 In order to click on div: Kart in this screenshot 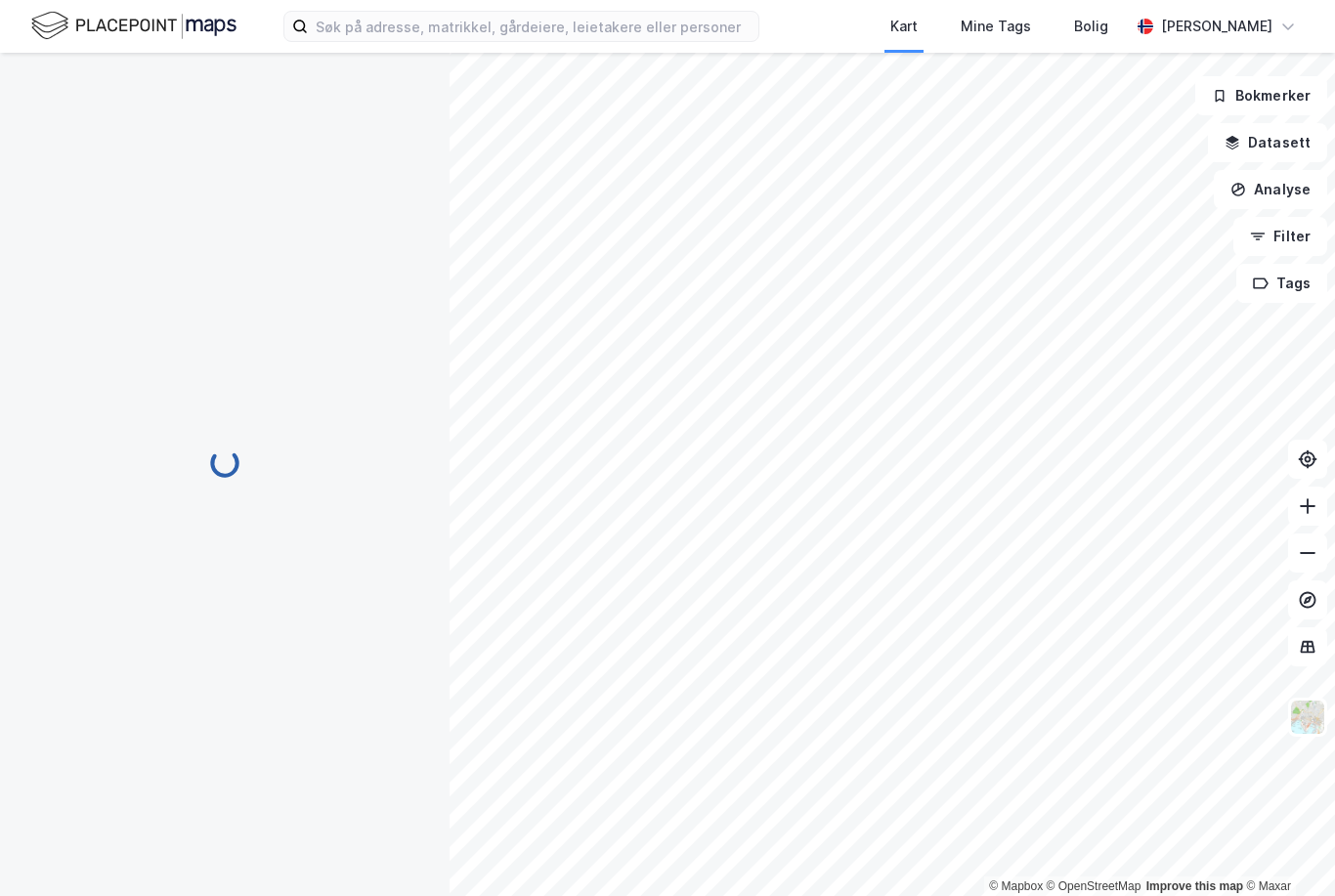, I will do `click(904, 27)`.